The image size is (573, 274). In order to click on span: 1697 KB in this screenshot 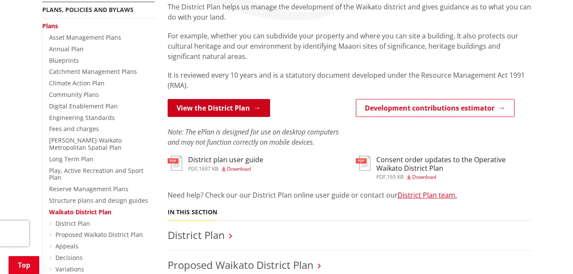, I will do `click(209, 168)`.